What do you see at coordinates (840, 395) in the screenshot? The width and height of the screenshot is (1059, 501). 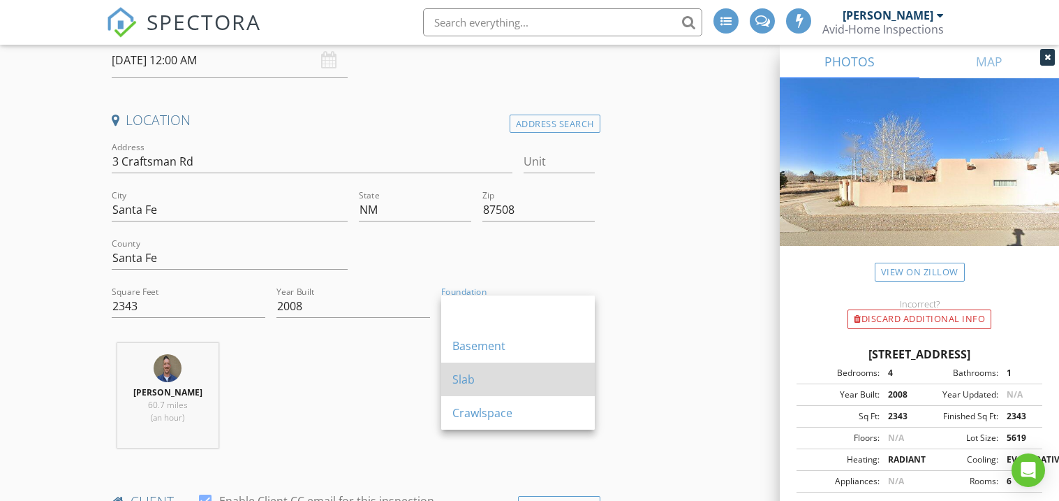 I see `div: Year Built:` at bounding box center [840, 395].